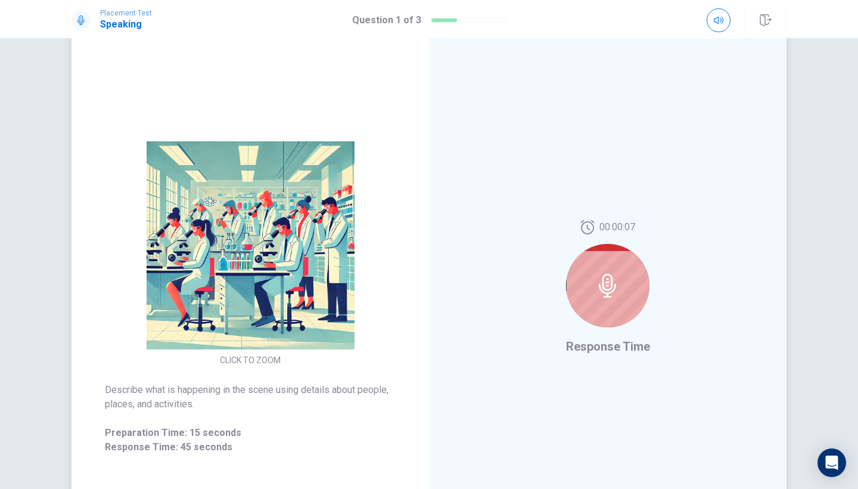  Describe the element at coordinates (250, 397) in the screenshot. I see `span: Describe what is happening in the scene using details about people, places, and activities.` at that location.